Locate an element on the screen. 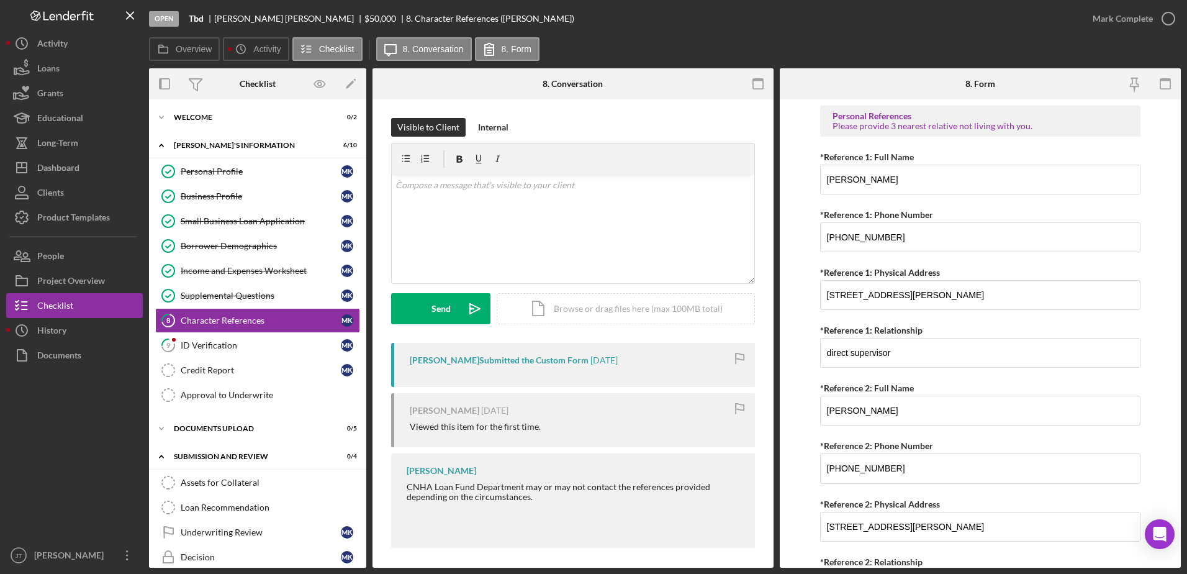 This screenshot has height=574, width=1187. div: Decision is located at coordinates (261, 557).